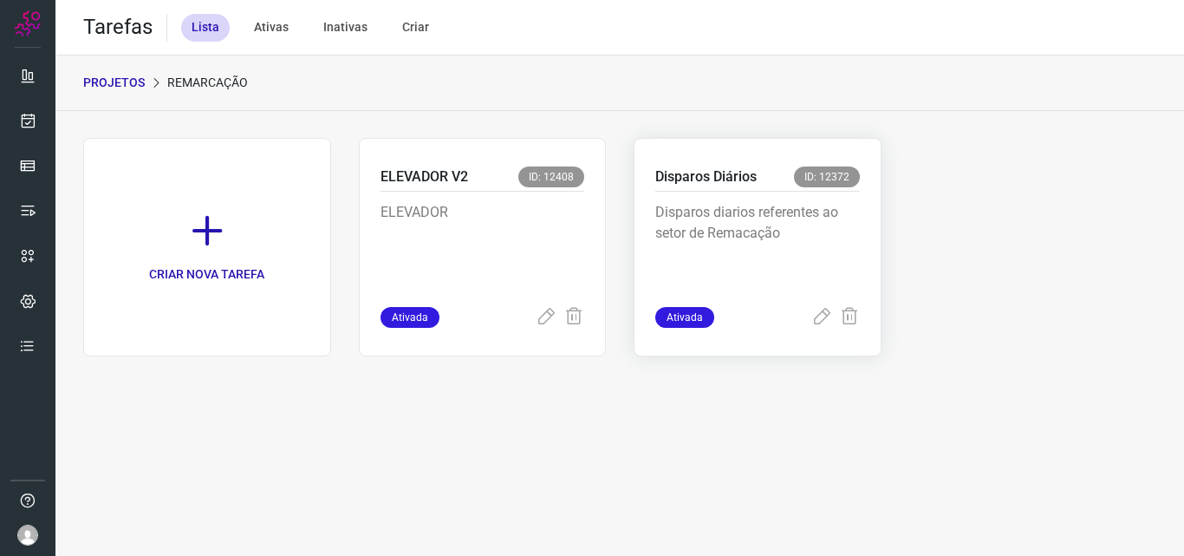 This screenshot has height=556, width=1184. I want to click on div: Inativas, so click(345, 28).